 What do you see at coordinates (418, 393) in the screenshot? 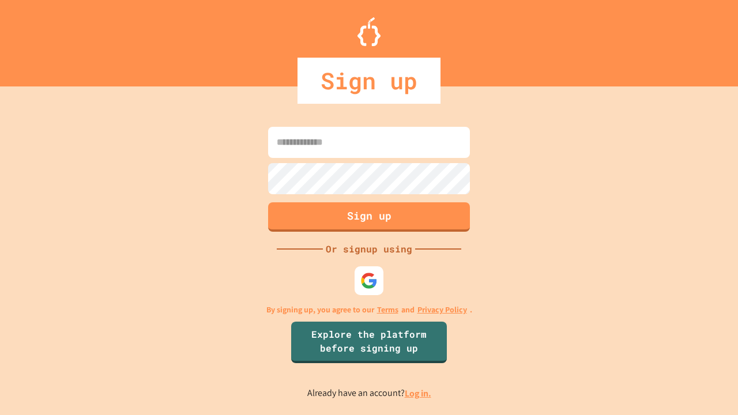
I see `a: Log in.` at bounding box center [418, 393].